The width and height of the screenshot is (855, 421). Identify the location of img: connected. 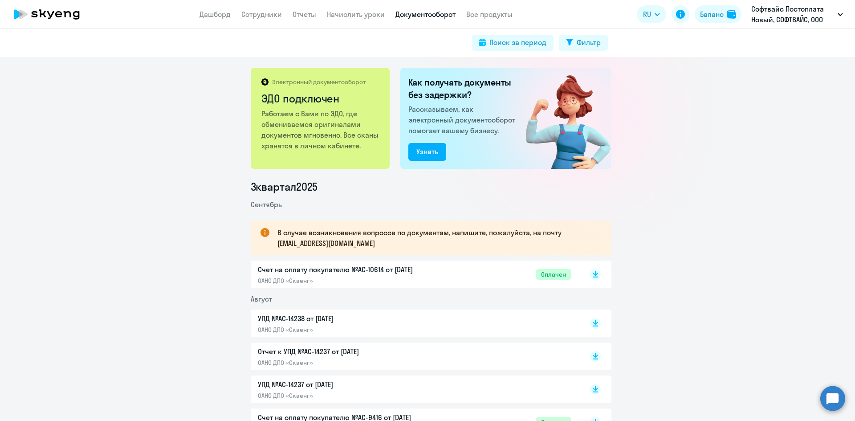
(561, 118).